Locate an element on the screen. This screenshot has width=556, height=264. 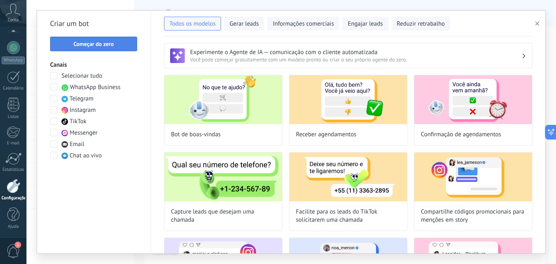
span: Capture leads que desejam uma chamada is located at coordinates (223, 216).